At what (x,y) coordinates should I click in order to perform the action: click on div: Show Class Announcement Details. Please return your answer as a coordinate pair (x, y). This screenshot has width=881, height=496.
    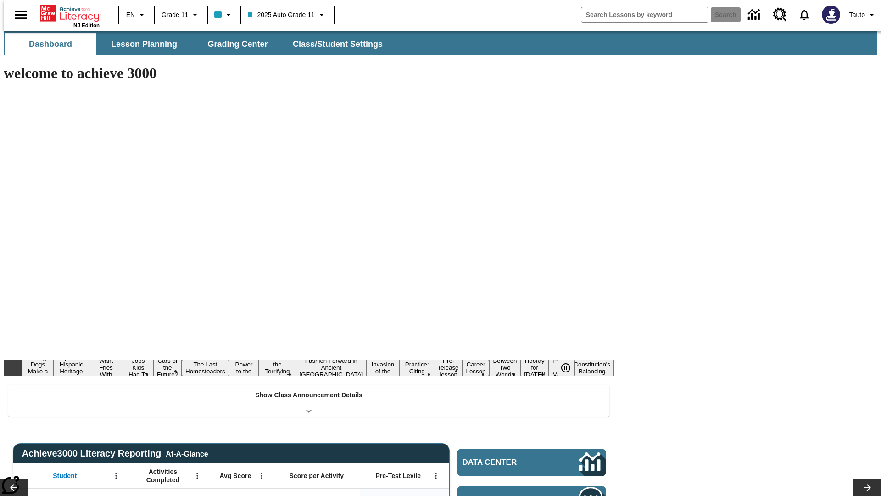
    Looking at the image, I should click on (309, 400).